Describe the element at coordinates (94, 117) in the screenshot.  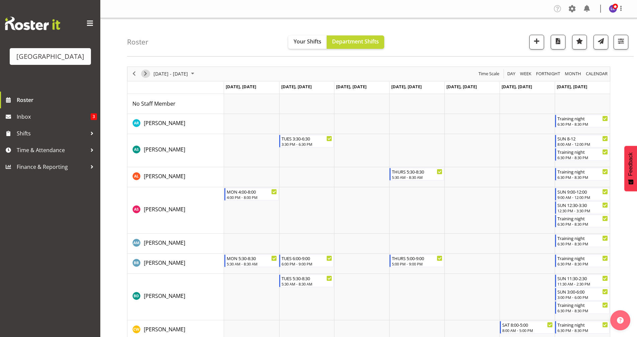
I see `span: 3` at that location.